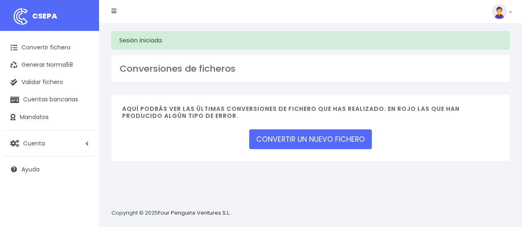  What do you see at coordinates (34, 143) in the screenshot?
I see `span: Cuenta` at bounding box center [34, 143].